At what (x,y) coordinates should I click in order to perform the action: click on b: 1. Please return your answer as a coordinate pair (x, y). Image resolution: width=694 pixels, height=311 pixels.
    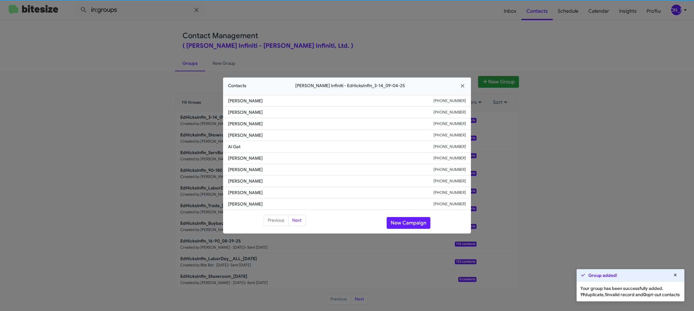
    Looking at the image, I should click on (605, 294).